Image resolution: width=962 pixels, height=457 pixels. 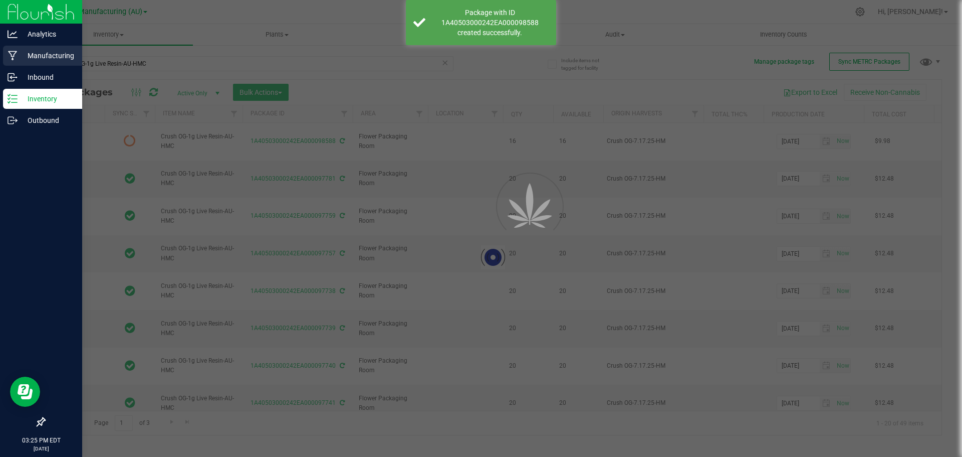 I want to click on inline-svg: Manufacturing, so click(x=13, y=56).